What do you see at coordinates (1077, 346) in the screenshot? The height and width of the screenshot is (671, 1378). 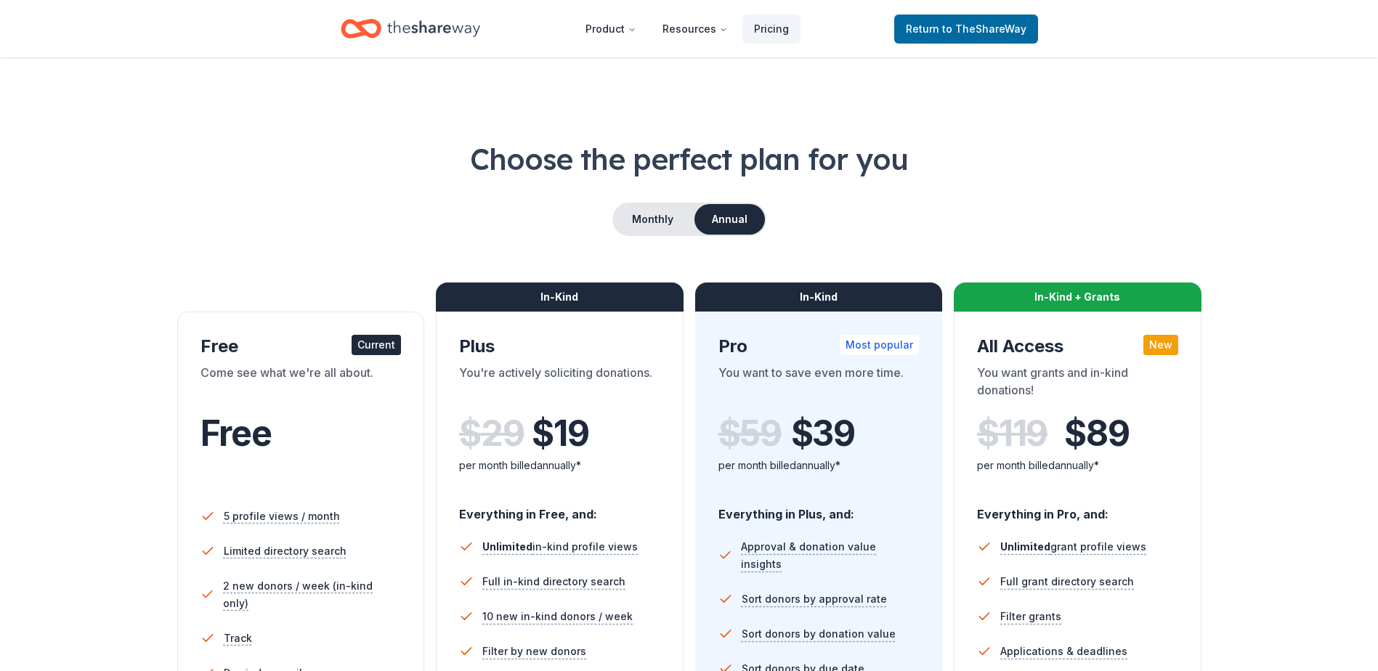 I see `div: All Access` at bounding box center [1077, 346].